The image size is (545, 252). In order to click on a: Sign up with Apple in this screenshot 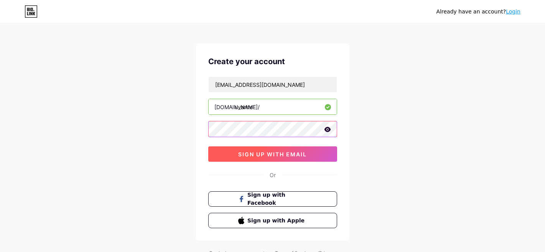, I will do `click(273, 220)`.